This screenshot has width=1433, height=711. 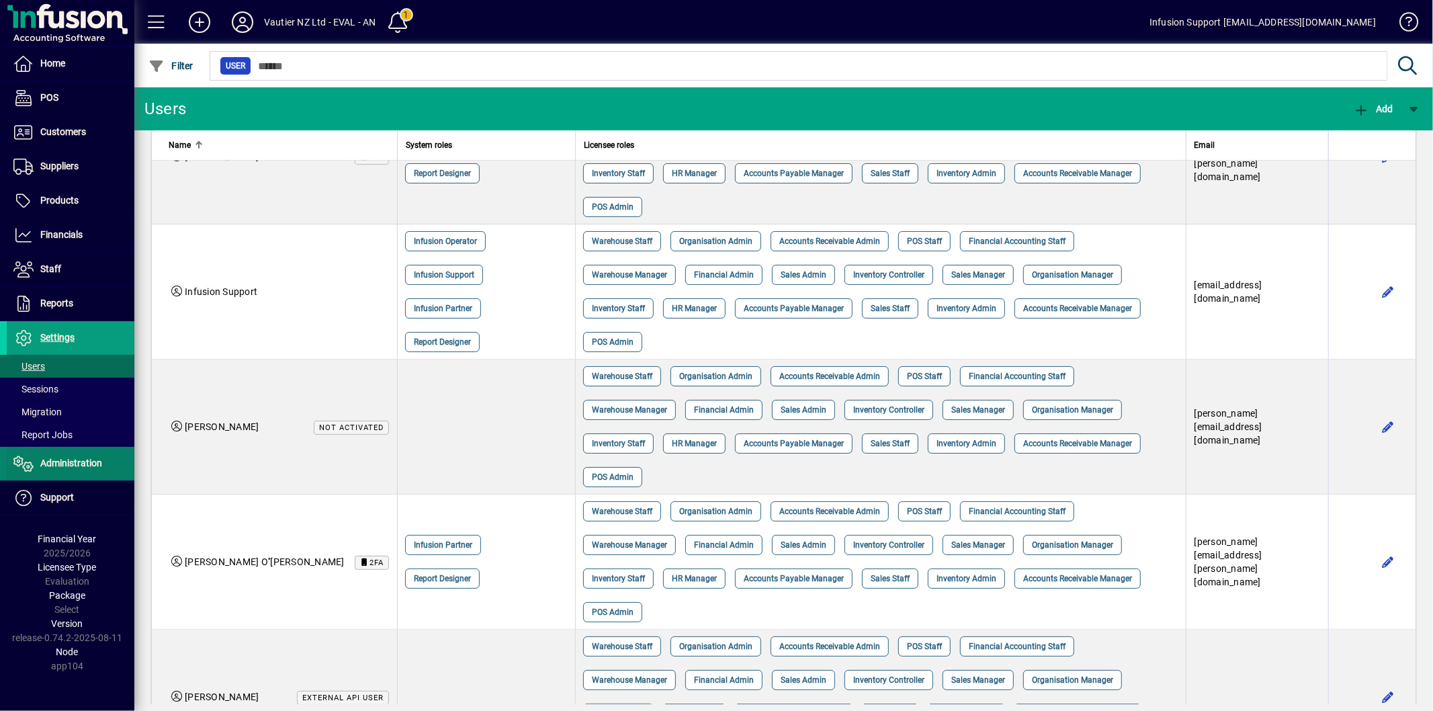 I want to click on div: Name, so click(x=279, y=145).